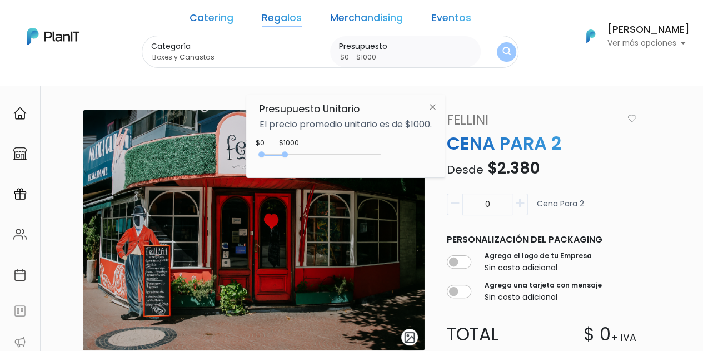  I want to click on a: Eventos, so click(451, 20).